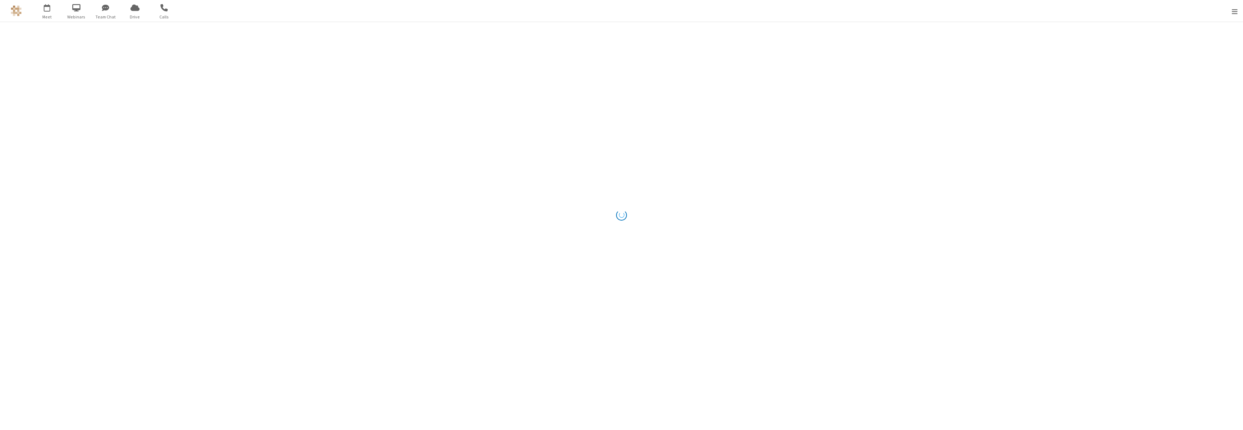 The width and height of the screenshot is (1243, 430). I want to click on span: Calls, so click(164, 17).